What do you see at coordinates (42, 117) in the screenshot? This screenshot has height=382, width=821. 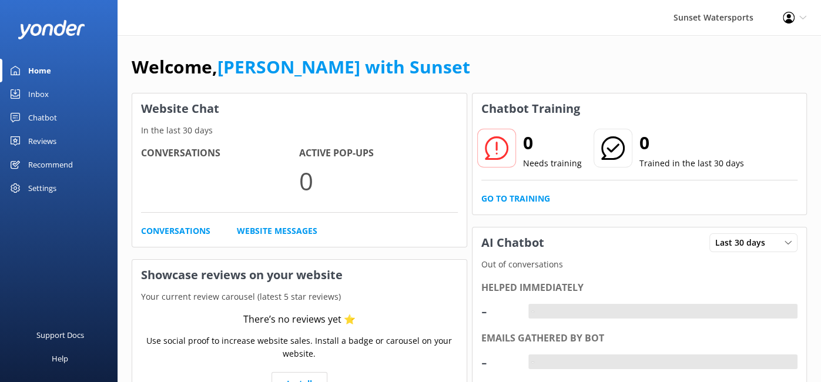 I see `div: Chatbot` at bounding box center [42, 117].